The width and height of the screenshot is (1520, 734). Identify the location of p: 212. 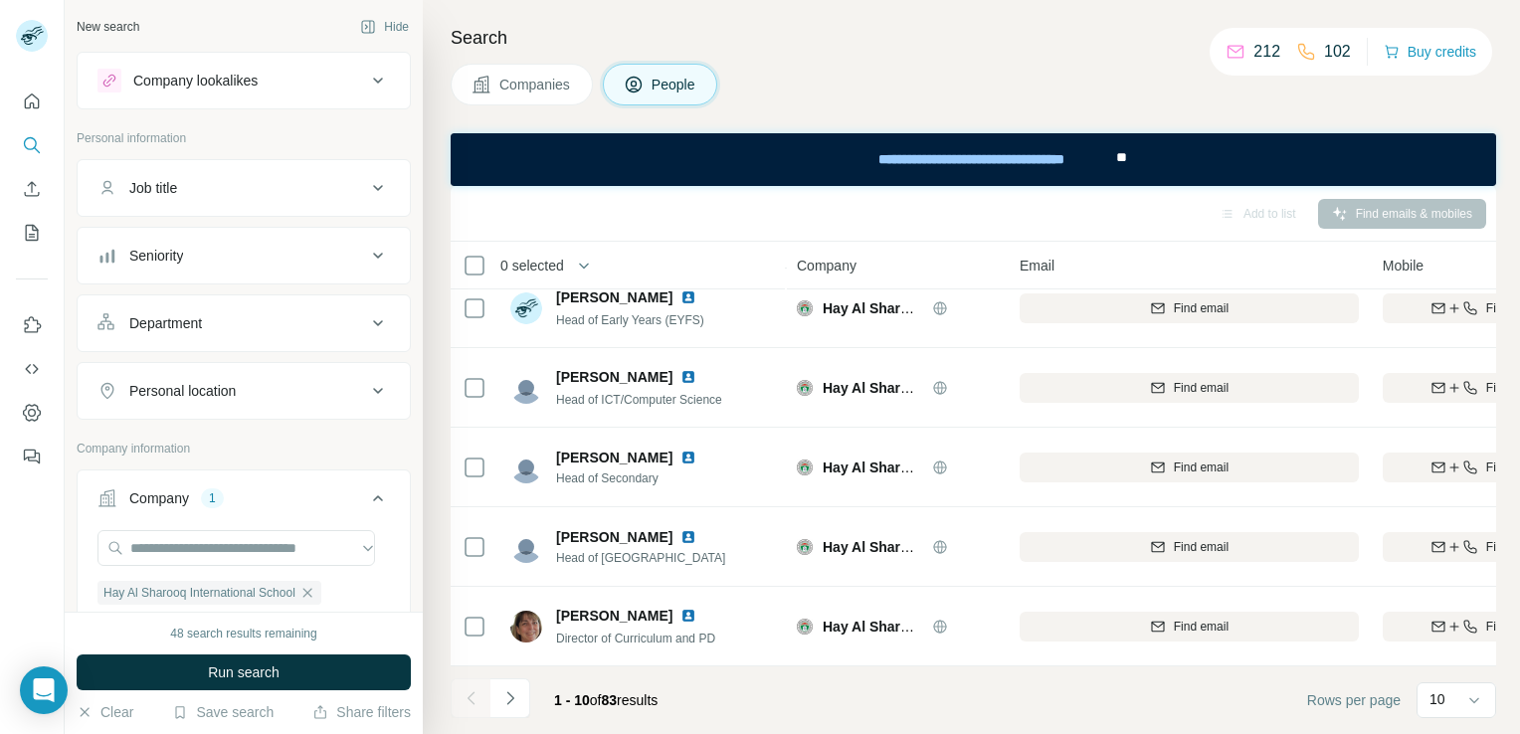
(1266, 52).